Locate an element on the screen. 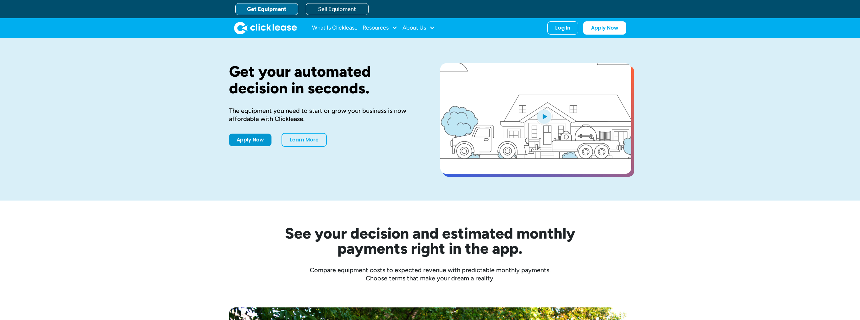 This screenshot has width=860, height=320. div: Log In is located at coordinates (563, 28).